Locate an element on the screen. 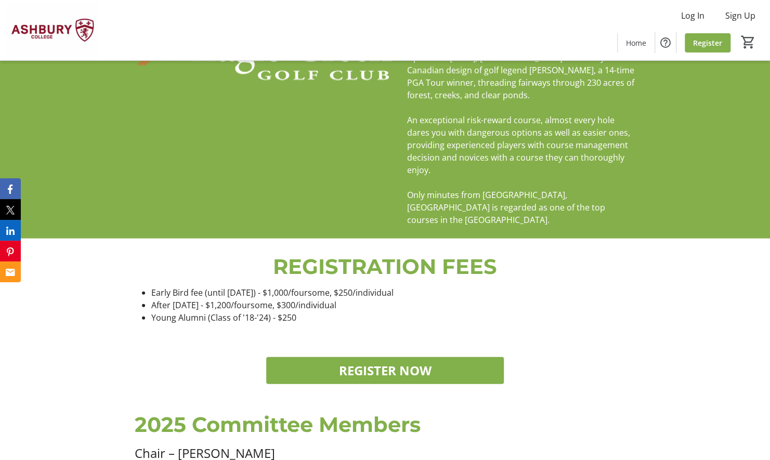 The height and width of the screenshot is (460, 770). a: Home is located at coordinates (636, 43).